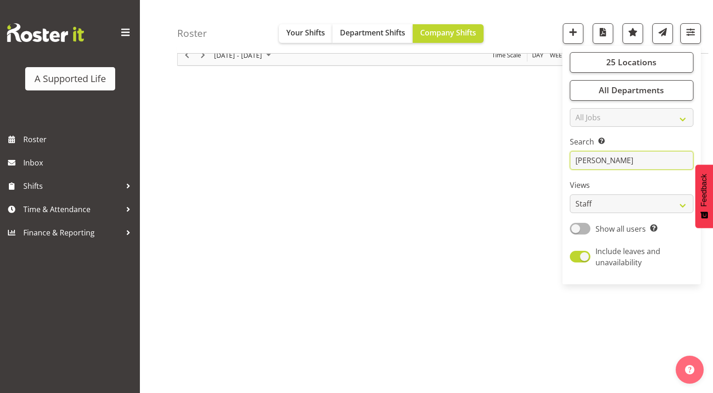 The height and width of the screenshot is (393, 713). What do you see at coordinates (631, 90) in the screenshot?
I see `span: All Departments` at bounding box center [631, 90].